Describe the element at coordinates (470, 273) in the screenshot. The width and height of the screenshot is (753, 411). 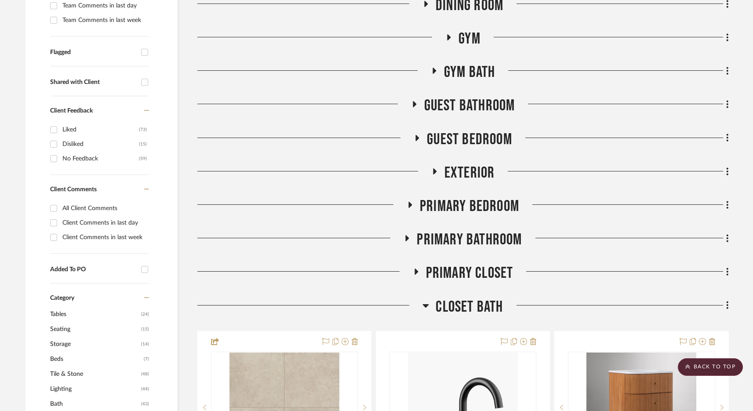
I see `span: PRIMARY CLOSET` at that location.